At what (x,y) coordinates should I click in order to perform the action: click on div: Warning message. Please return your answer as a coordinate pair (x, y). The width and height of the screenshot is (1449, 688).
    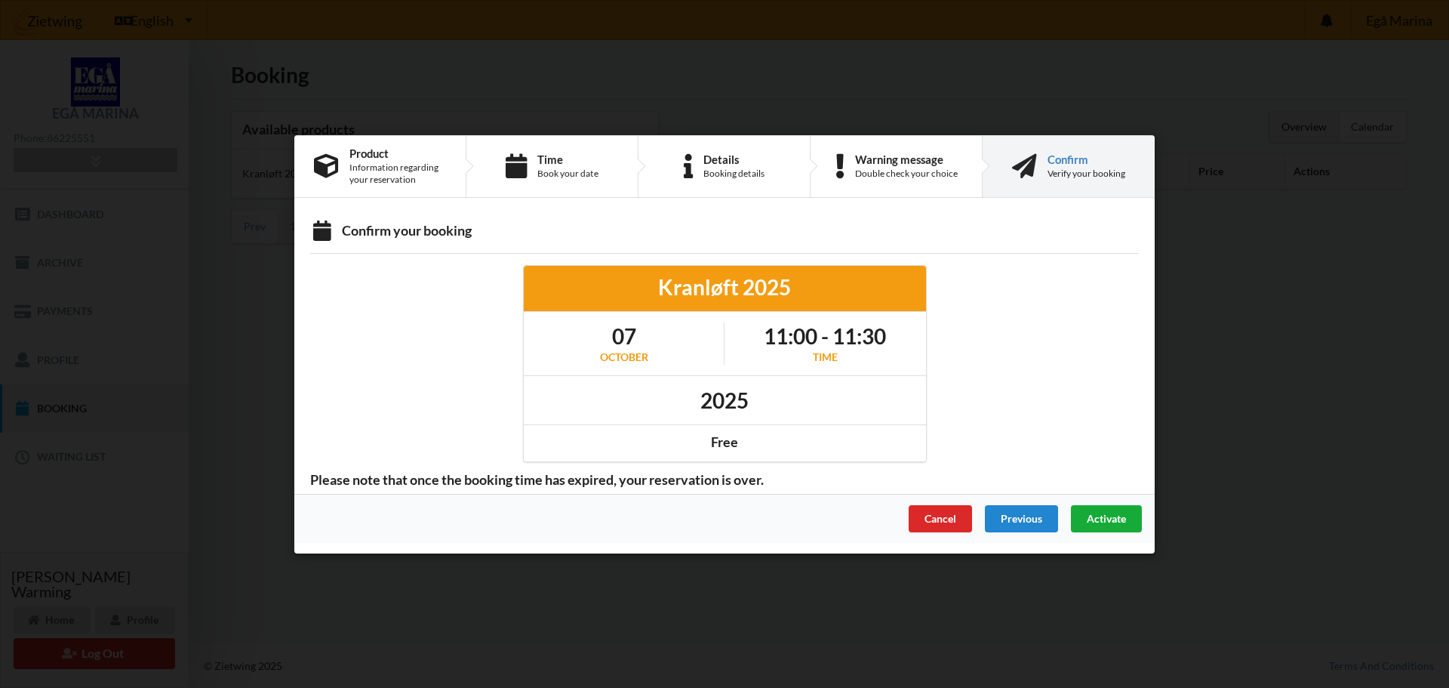
    Looking at the image, I should click on (907, 159).